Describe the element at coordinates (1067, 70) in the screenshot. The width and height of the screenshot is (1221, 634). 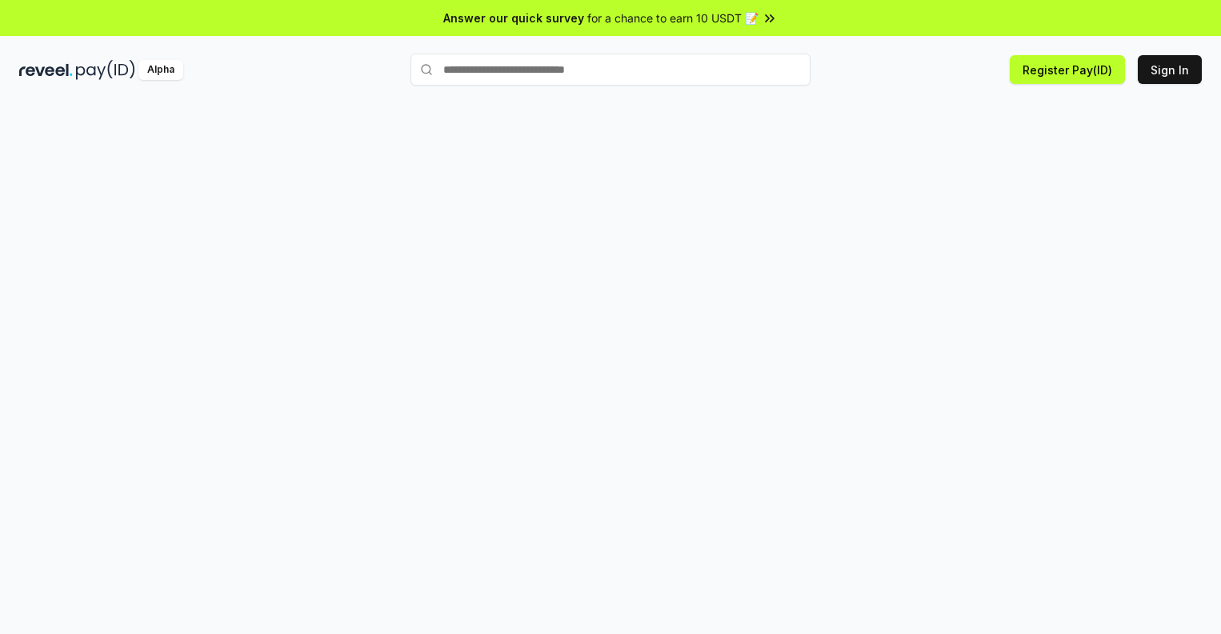
I see `button: Register Pay(ID)` at that location.